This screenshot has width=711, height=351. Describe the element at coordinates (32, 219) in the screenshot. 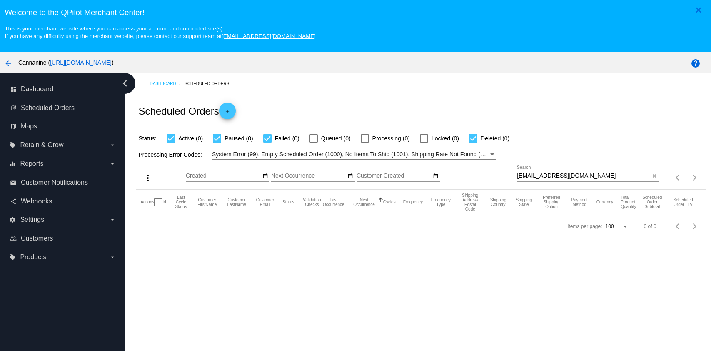

I see `span: Settings` at that location.